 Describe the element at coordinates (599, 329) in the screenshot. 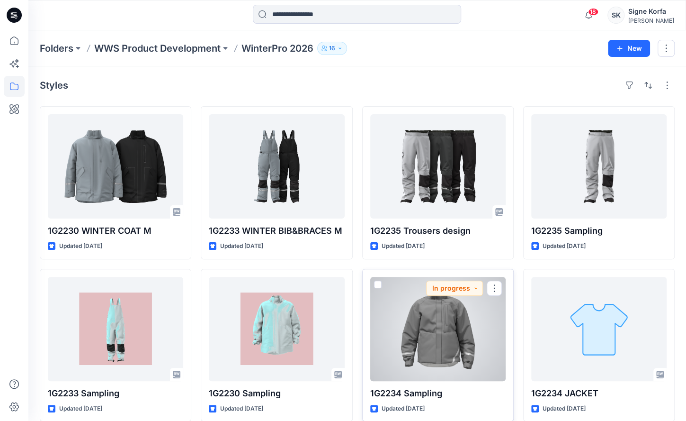

I see `a: 1G2234 JACKET` at that location.